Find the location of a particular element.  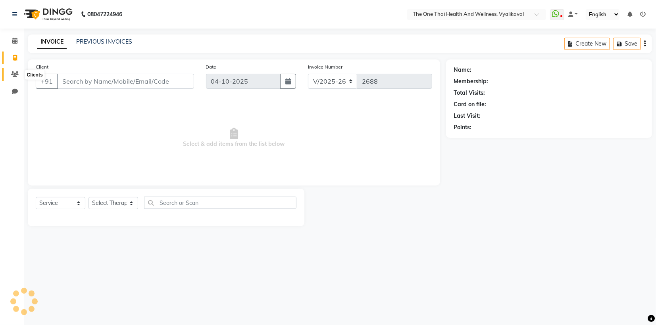

a: PREVIOUS INVOICES is located at coordinates (104, 42).